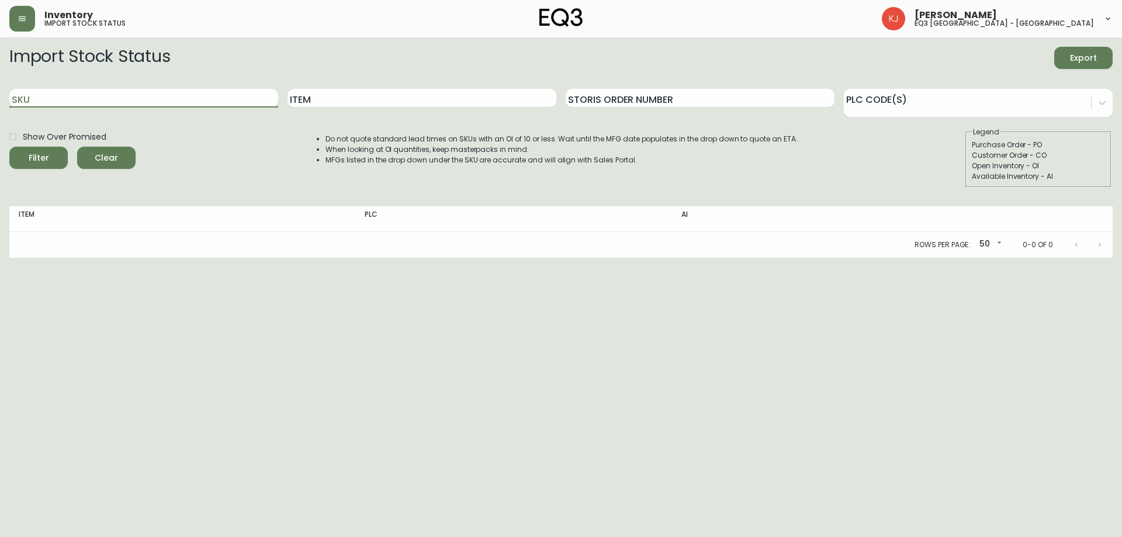 The width and height of the screenshot is (1122, 537). What do you see at coordinates (39, 158) in the screenshot?
I see `div: Filter` at bounding box center [39, 158].